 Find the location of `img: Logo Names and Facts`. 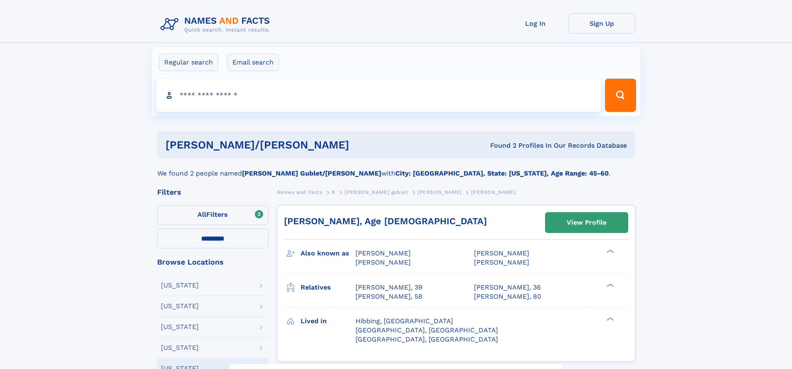

img: Logo Names and Facts is located at coordinates (217, 25).